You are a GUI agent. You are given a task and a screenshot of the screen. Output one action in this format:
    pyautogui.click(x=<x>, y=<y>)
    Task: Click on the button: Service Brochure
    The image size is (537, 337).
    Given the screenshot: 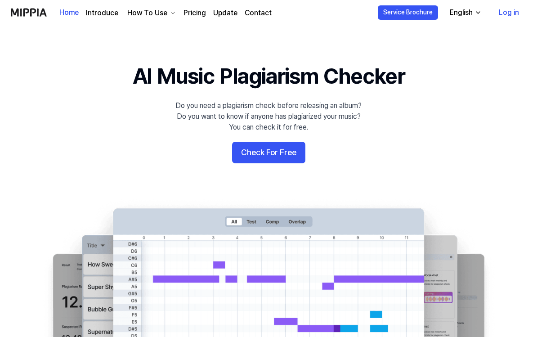 What is the action you would take?
    pyautogui.click(x=408, y=13)
    